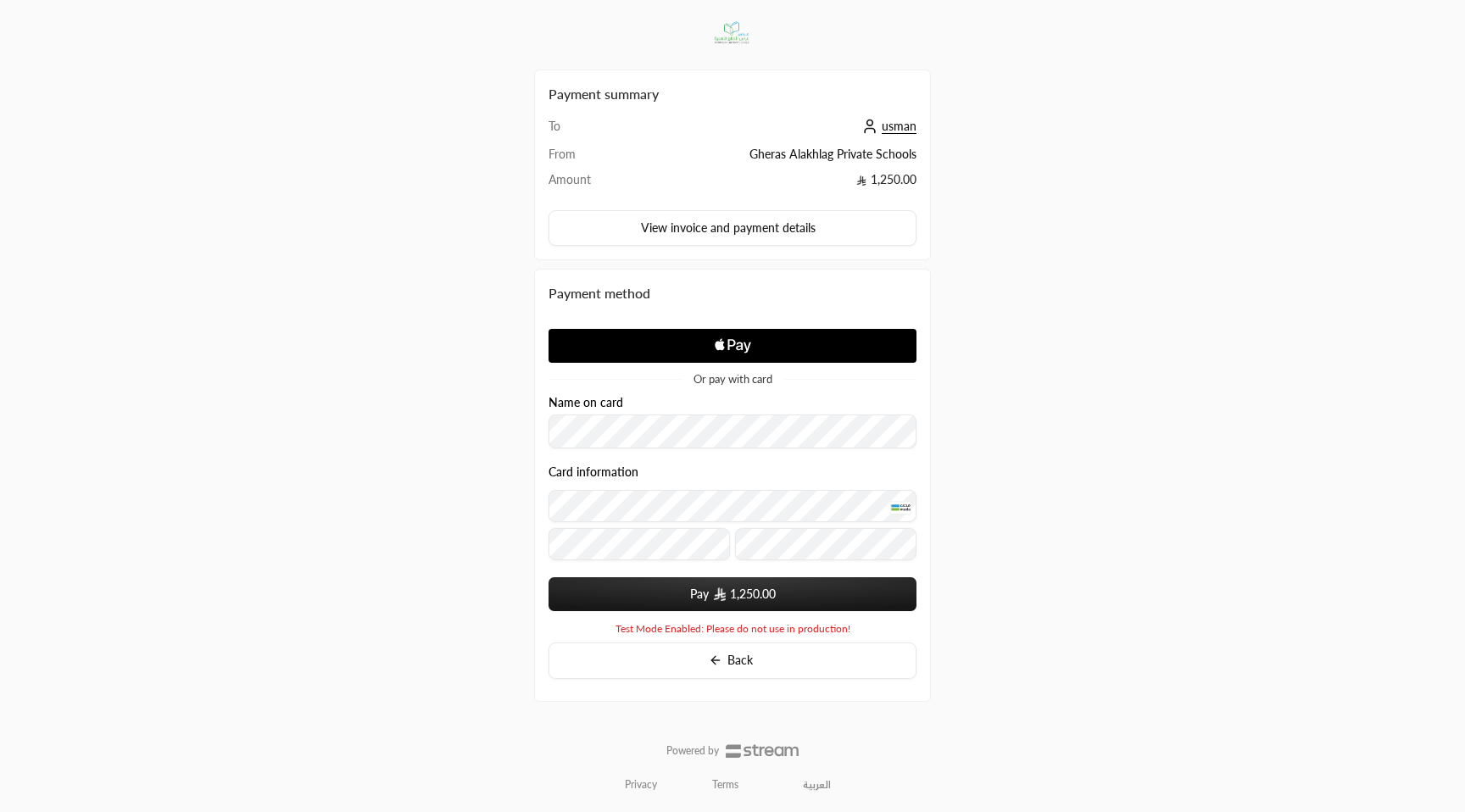 The image size is (1465, 812). I want to click on a: Terms, so click(725, 785).